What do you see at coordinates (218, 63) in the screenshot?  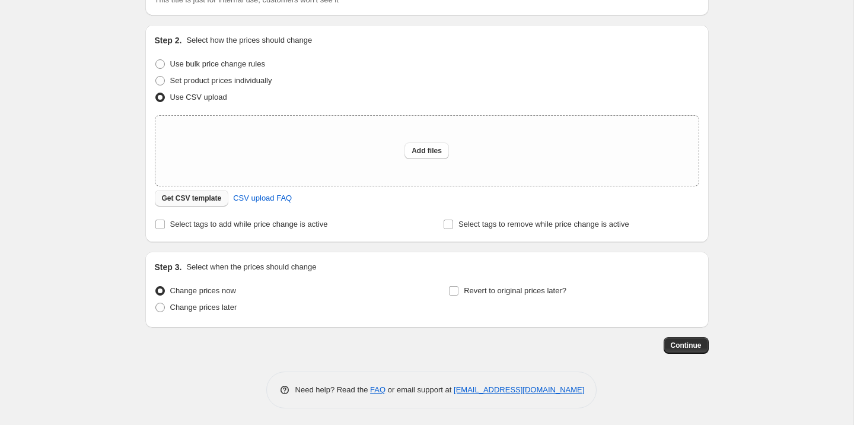 I see `span: Use bulk price change rules` at bounding box center [218, 63].